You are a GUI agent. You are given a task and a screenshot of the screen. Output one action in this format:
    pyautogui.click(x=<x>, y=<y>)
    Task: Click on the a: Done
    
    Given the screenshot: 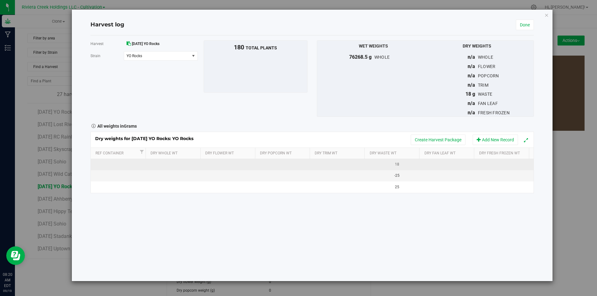 What is the action you would take?
    pyautogui.click(x=525, y=25)
    